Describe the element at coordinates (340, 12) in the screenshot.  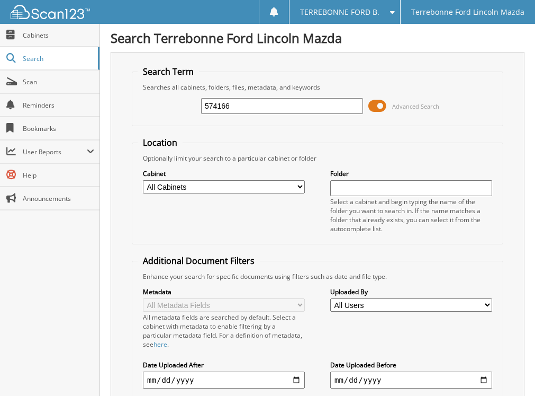
I see `span: TERREBONNE FORD B.` at that location.